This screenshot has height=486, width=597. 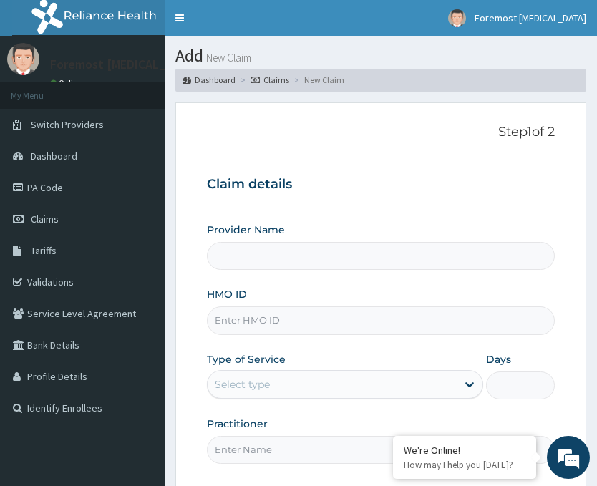 I want to click on span: Claims, so click(x=44, y=219).